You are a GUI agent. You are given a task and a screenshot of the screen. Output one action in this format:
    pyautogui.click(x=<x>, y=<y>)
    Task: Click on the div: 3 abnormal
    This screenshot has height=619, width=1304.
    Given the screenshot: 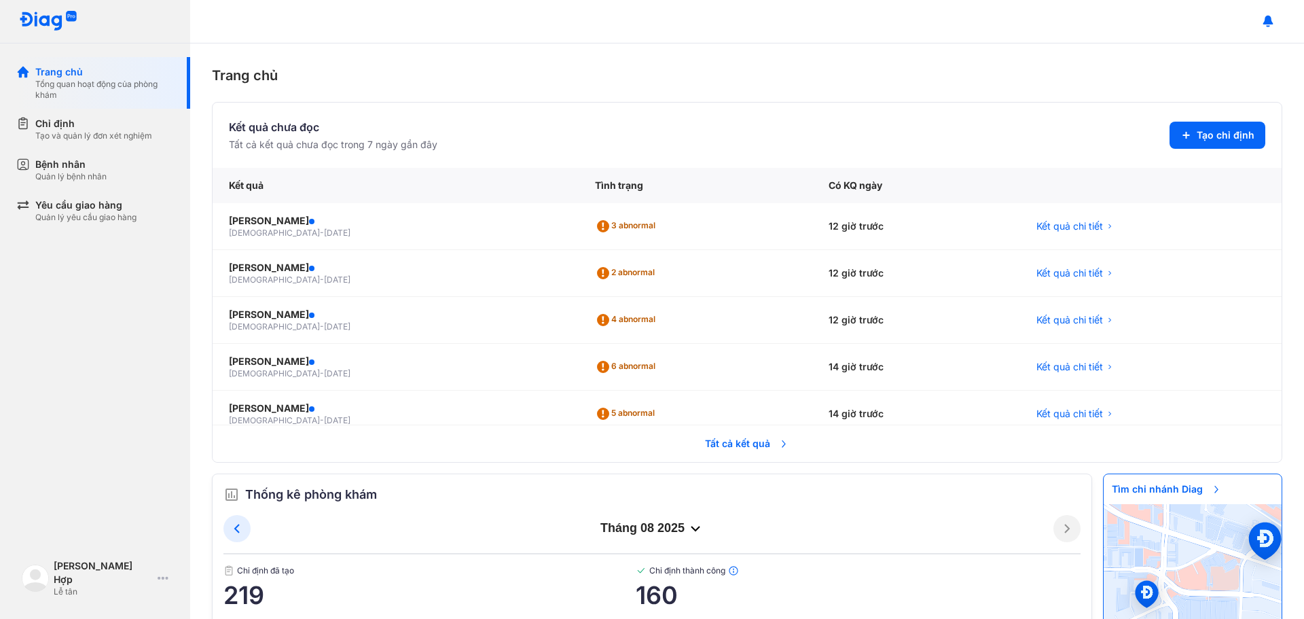 What is the action you would take?
    pyautogui.click(x=627, y=226)
    